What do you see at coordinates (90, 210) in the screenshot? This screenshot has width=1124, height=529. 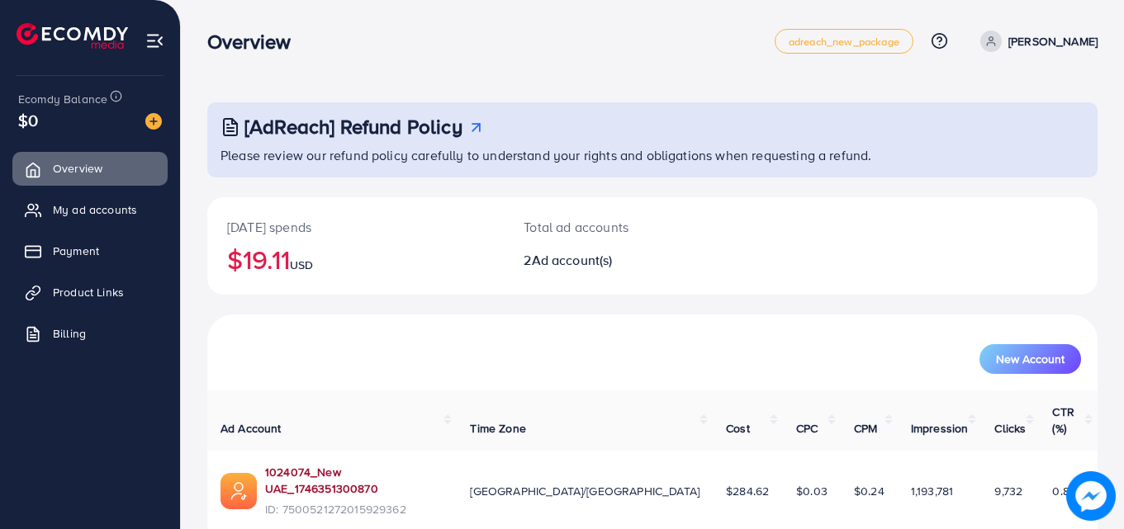 I see `a: My ad accounts` at bounding box center [90, 210].